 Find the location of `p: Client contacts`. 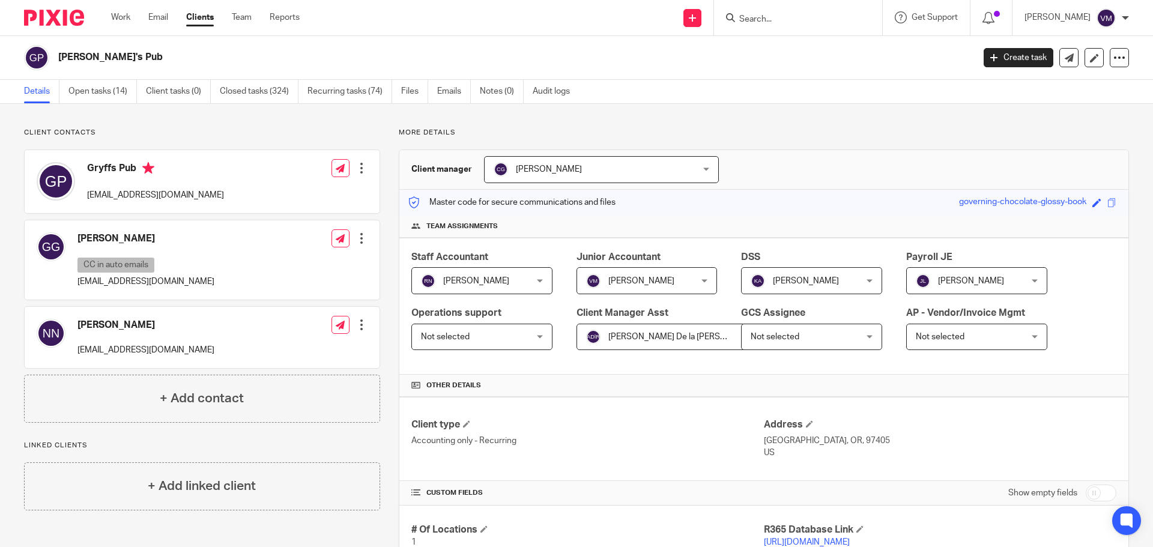

p: Client contacts is located at coordinates (202, 133).